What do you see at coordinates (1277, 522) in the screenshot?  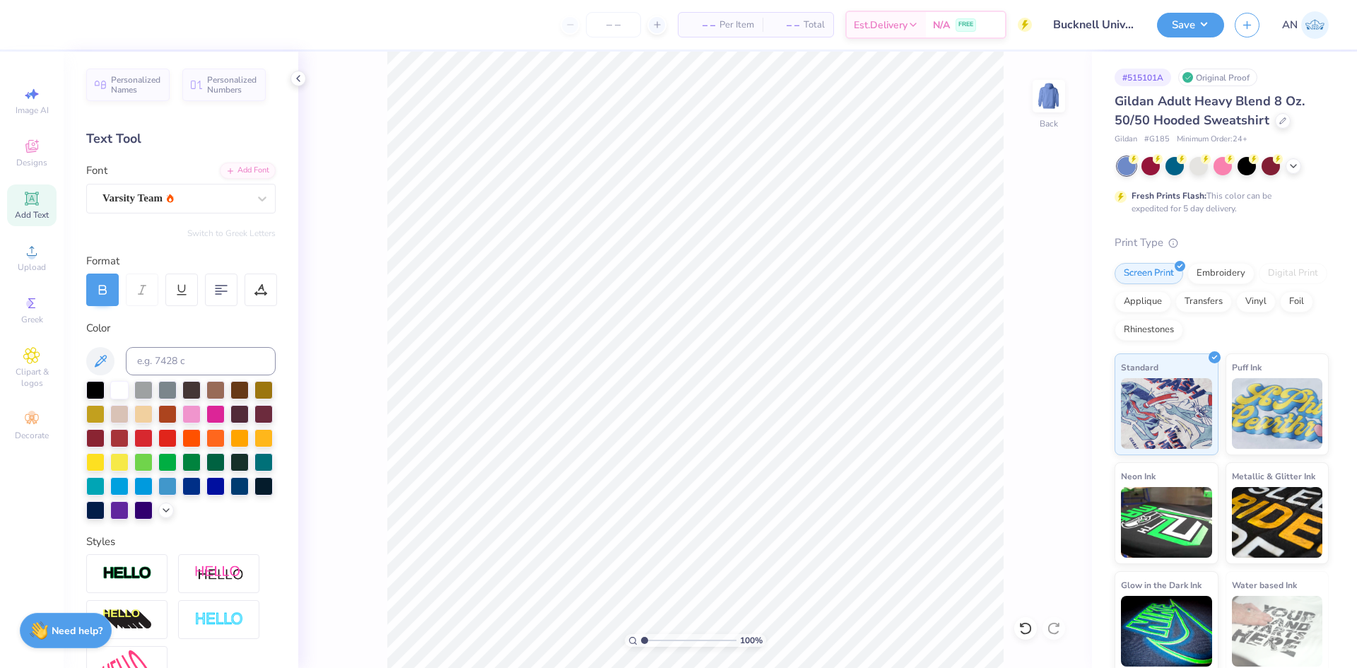 I see `img: Metallic & Glitter Ink` at bounding box center [1277, 522].